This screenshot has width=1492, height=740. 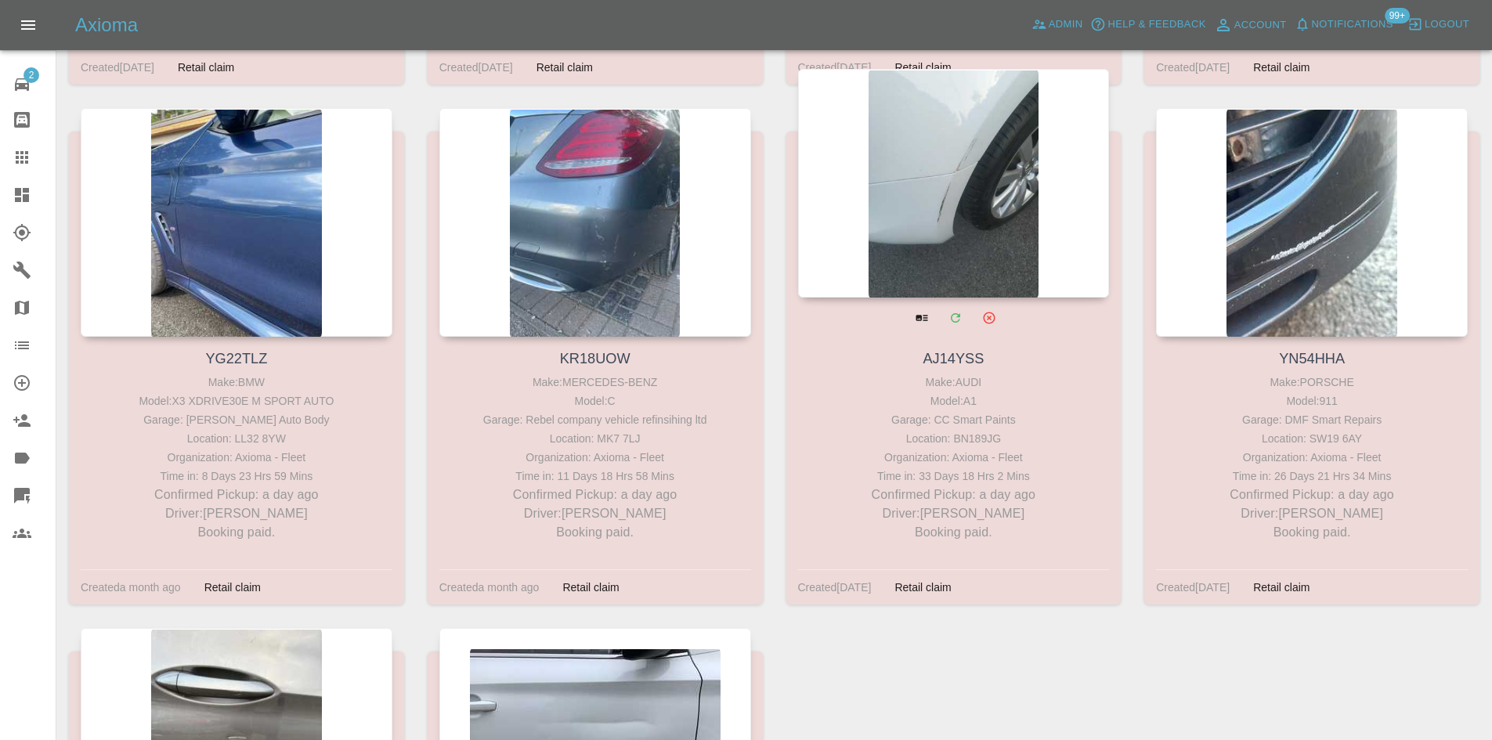 What do you see at coordinates (1353, 24) in the screenshot?
I see `span: Notifications` at bounding box center [1353, 24].